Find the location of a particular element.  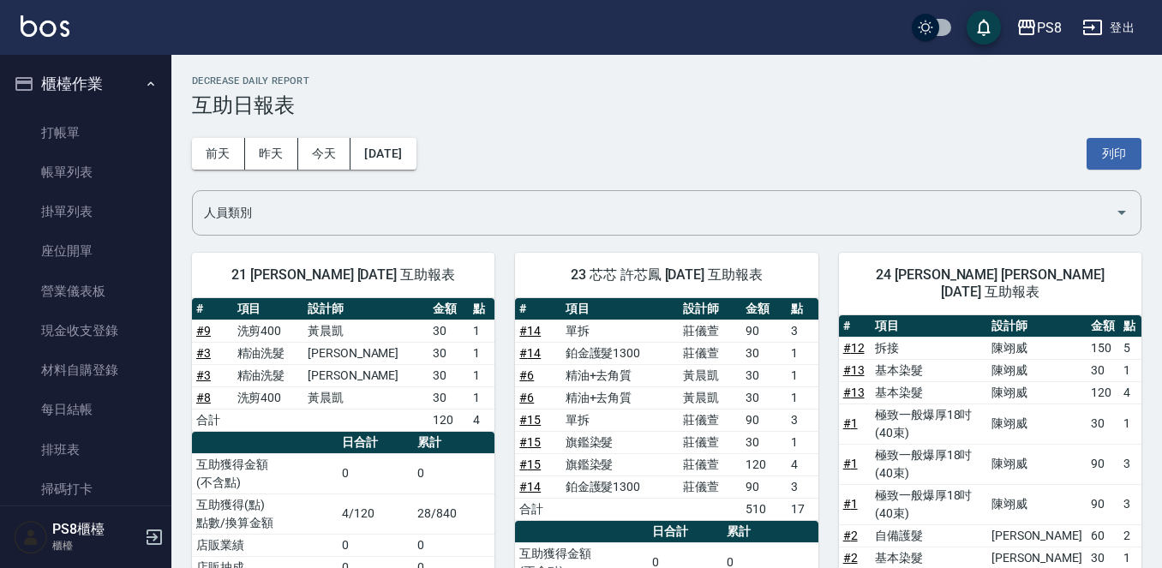

th: 點 is located at coordinates (1130, 326).